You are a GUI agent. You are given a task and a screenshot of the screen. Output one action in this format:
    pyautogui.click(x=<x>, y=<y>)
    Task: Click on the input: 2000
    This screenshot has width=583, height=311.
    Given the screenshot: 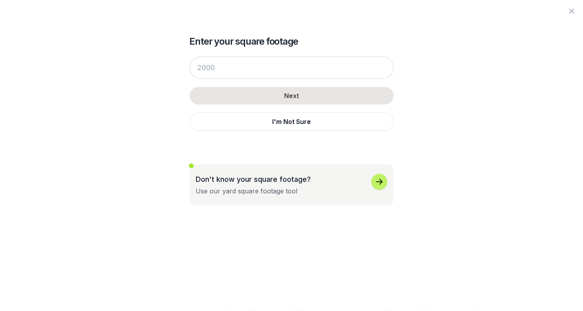 What is the action you would take?
    pyautogui.click(x=292, y=68)
    